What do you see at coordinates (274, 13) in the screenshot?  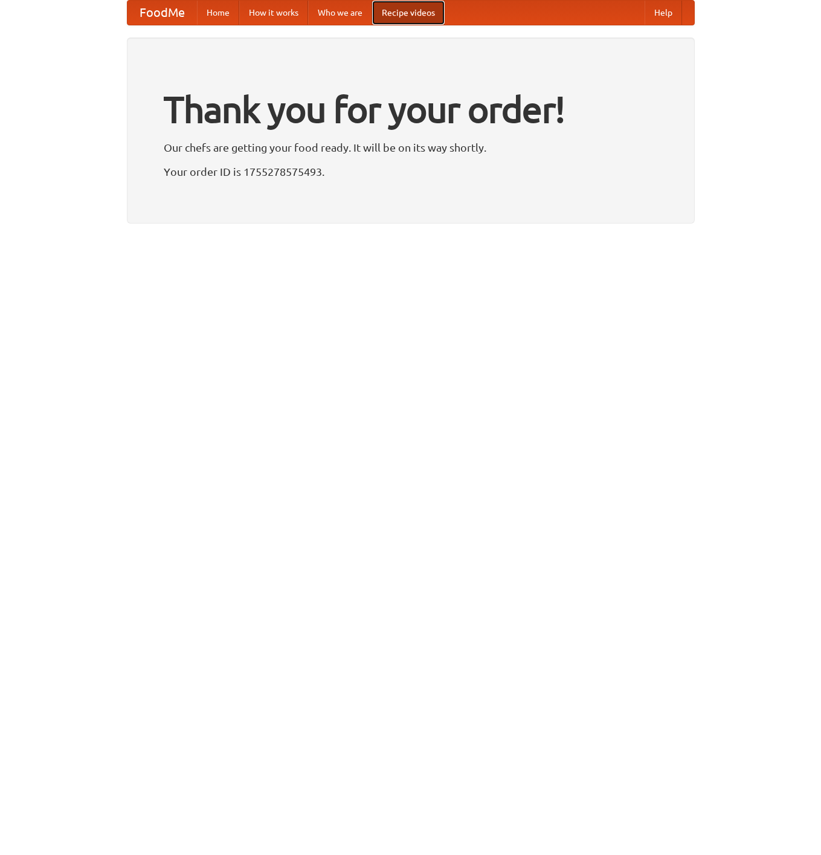 I see `a: How it works` at bounding box center [274, 13].